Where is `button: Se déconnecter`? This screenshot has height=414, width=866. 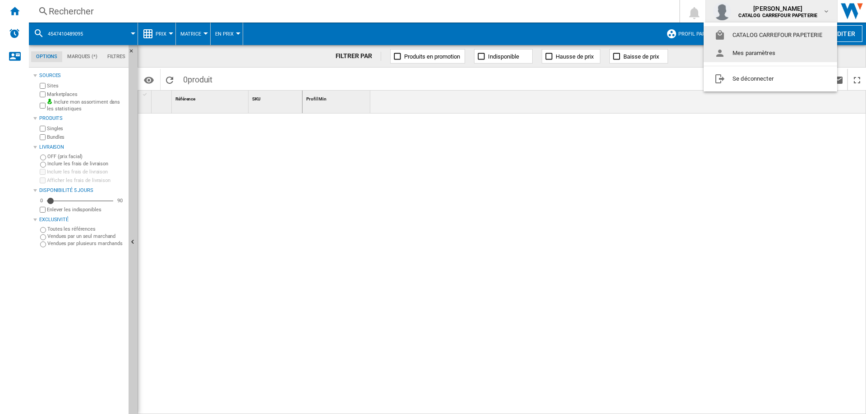
button: Se déconnecter is located at coordinates (770, 79).